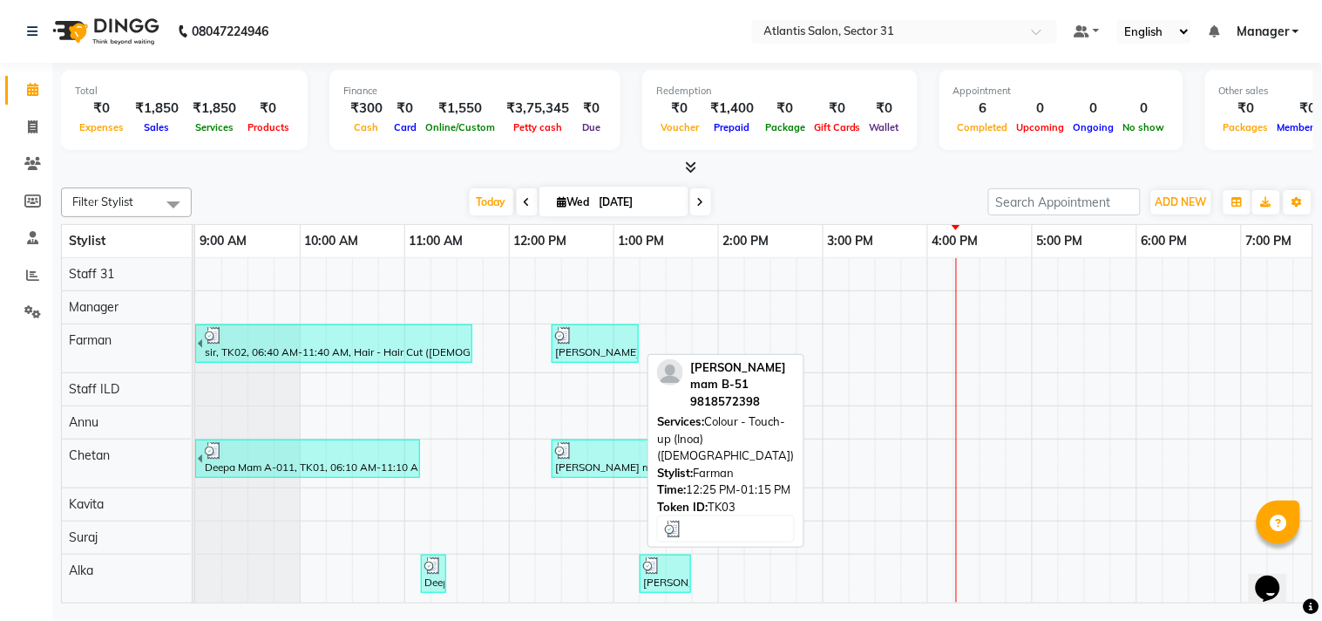 Image resolution: width=1322 pixels, height=621 pixels. I want to click on span: Filter Stylist, so click(103, 201).